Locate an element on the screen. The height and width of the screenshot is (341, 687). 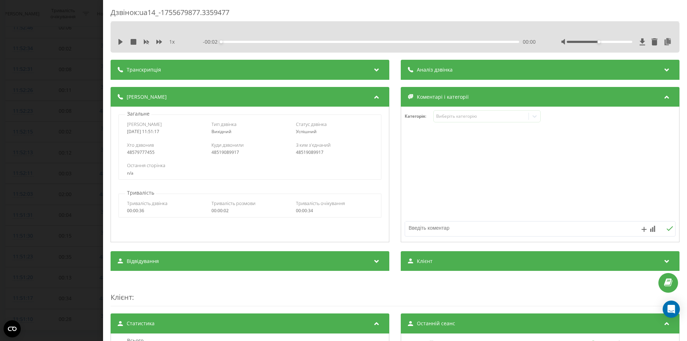
div: 00:00:02 is located at coordinates (250, 211).